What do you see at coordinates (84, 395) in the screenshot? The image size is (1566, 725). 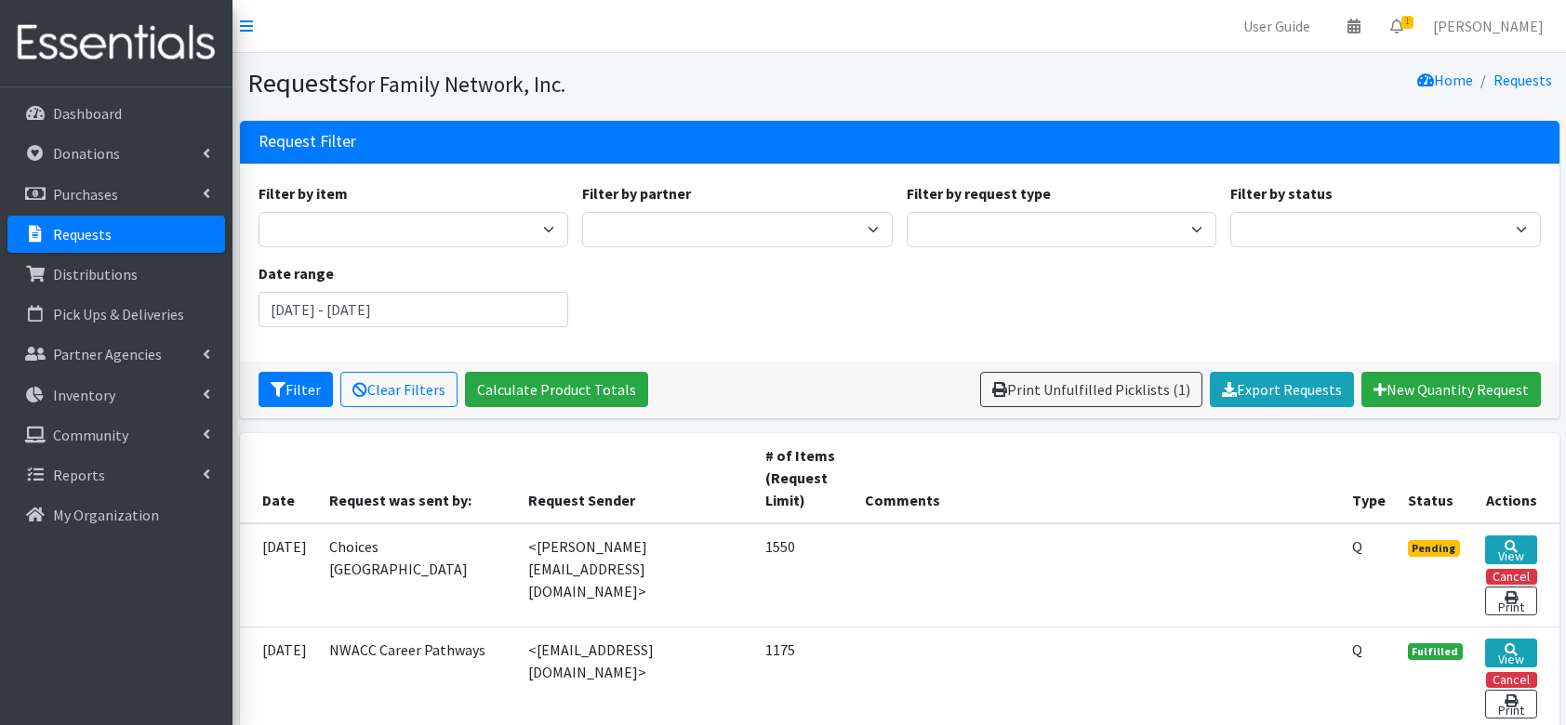 I see `p: Inventory` at bounding box center [84, 395].